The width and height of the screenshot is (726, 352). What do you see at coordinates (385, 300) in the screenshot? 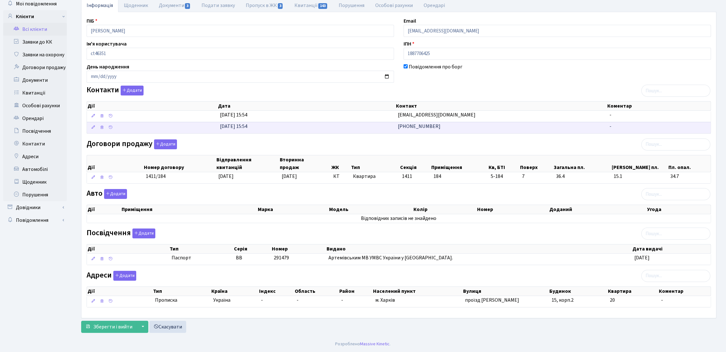
I see `span: м. Харків` at bounding box center [385, 300].